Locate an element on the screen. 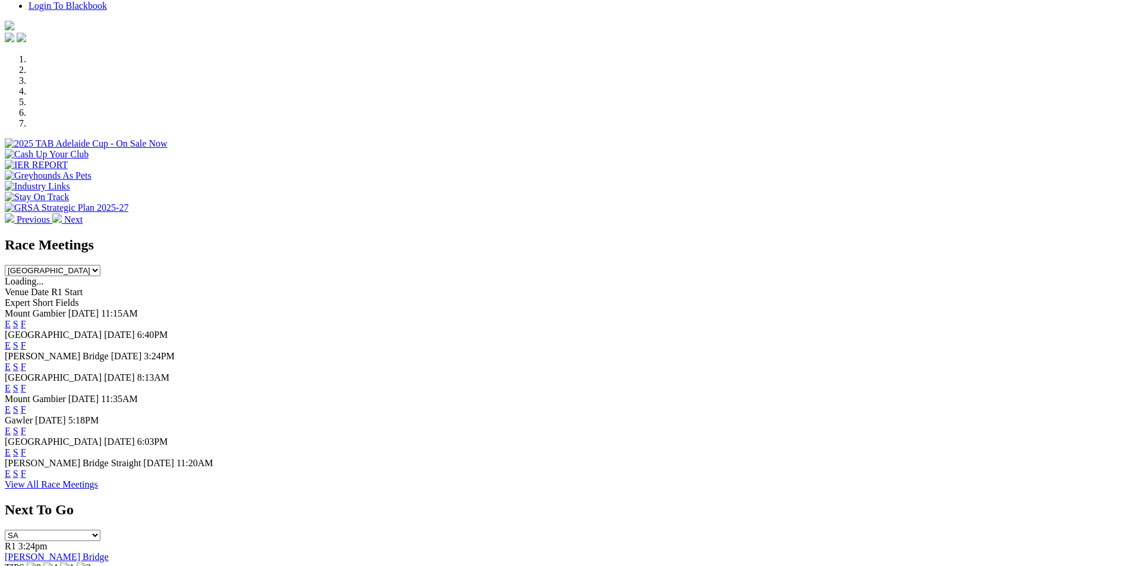 Image resolution: width=1132 pixels, height=566 pixels. span: 6:03PM is located at coordinates (153, 441).